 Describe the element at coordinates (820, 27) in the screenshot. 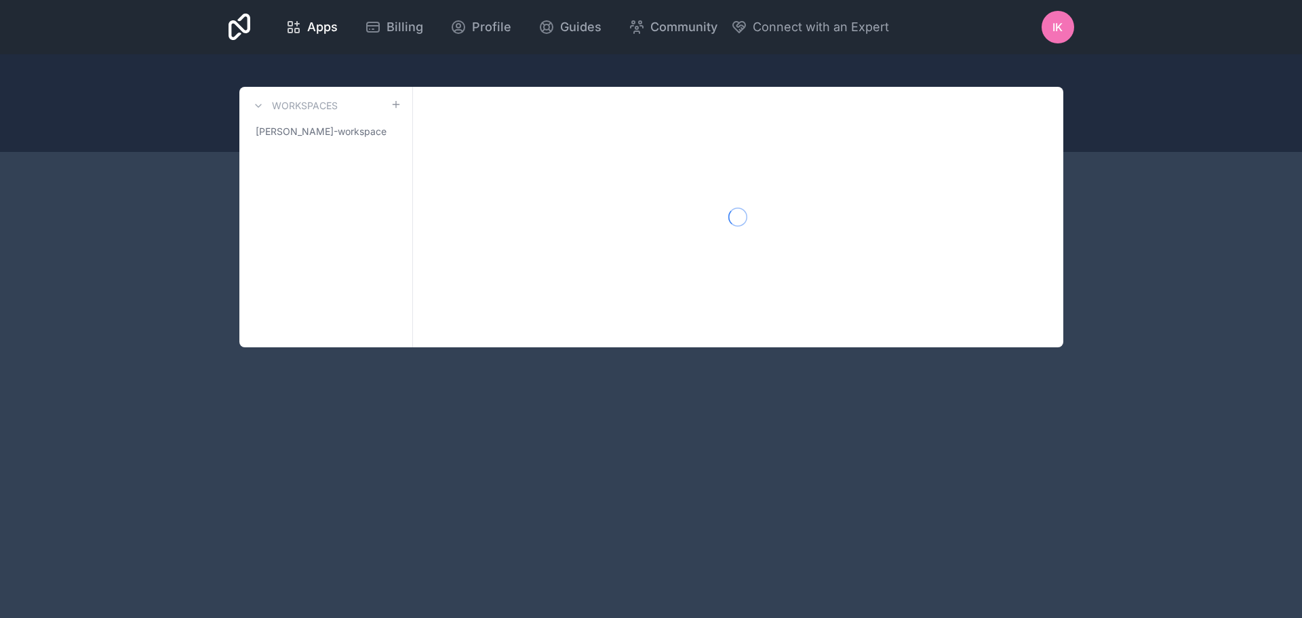

I see `span: Connect with an Expert` at that location.